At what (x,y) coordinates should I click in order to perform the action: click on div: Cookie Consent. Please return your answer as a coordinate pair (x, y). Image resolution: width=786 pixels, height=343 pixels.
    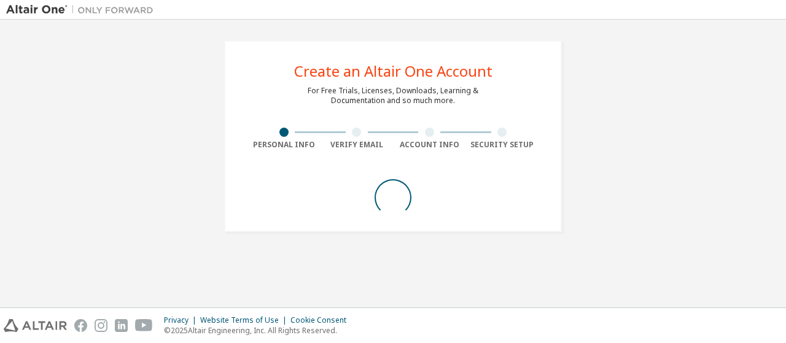
    Looking at the image, I should click on (322, 321).